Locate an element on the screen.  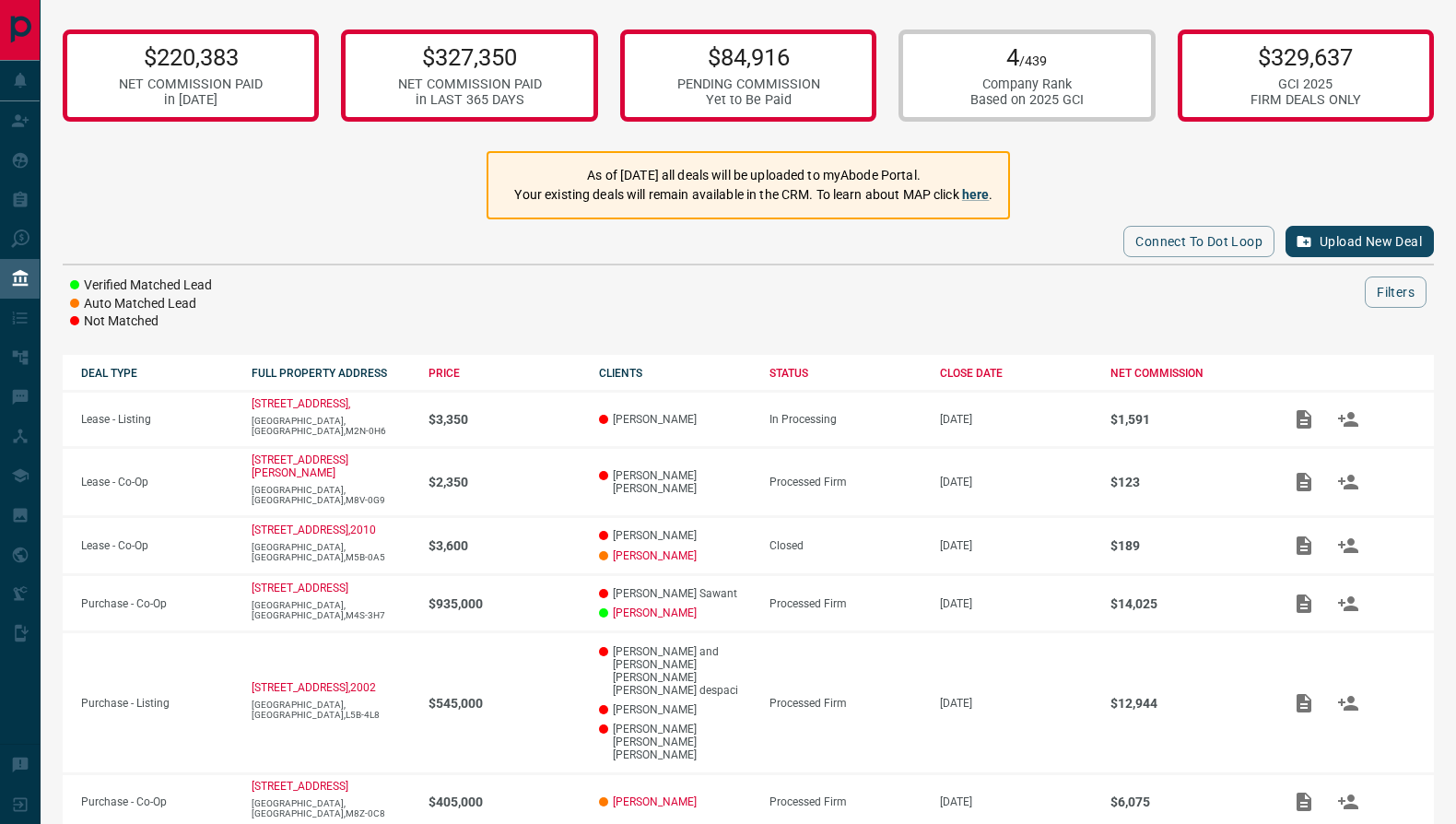
div: PRICE is located at coordinates (504, 374).